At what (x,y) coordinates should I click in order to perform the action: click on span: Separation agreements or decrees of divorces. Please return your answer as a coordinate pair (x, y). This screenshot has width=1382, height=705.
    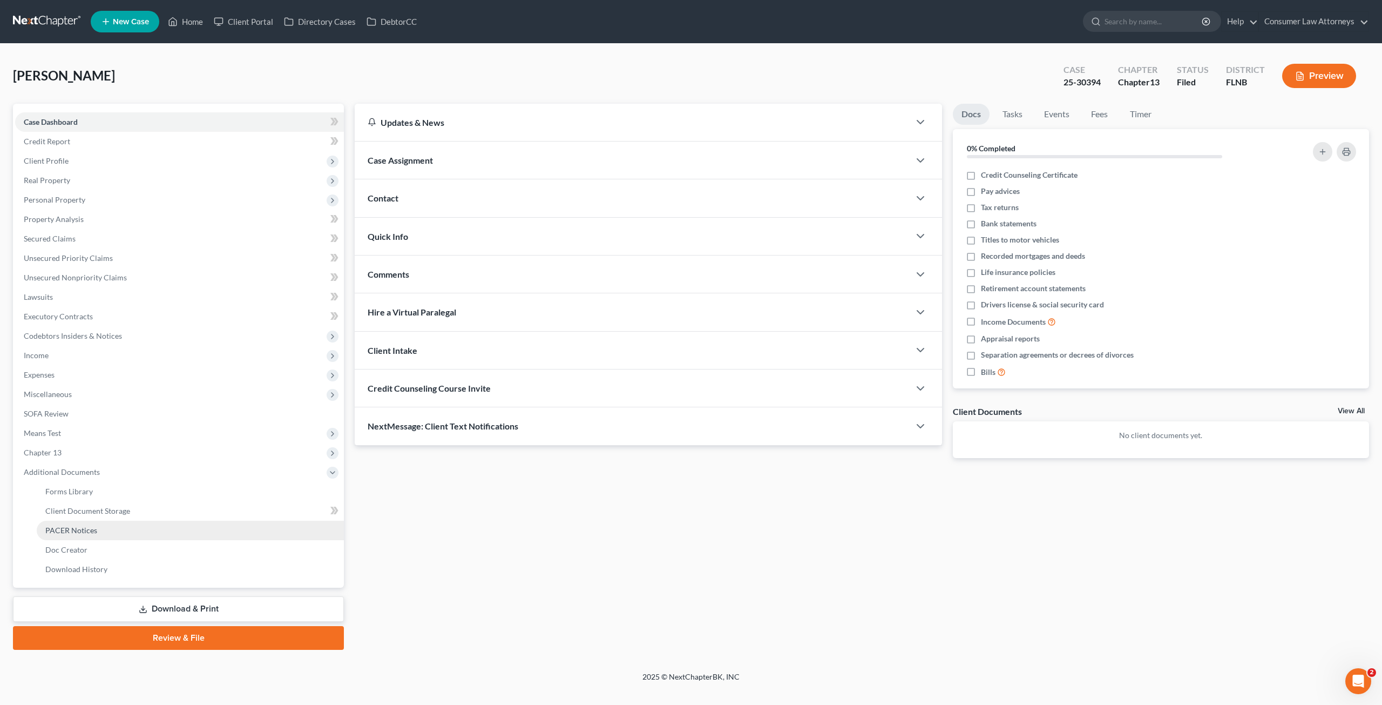
    Looking at the image, I should click on (1057, 355).